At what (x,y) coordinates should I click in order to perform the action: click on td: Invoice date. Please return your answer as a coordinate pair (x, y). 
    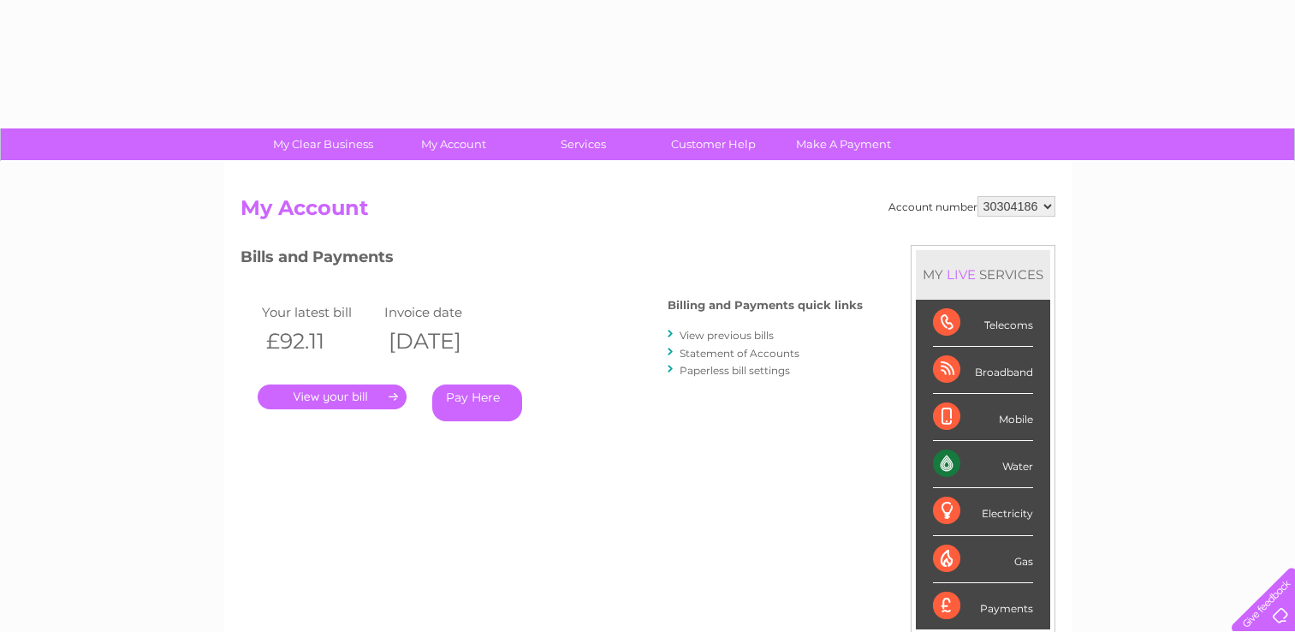
    Looking at the image, I should click on (442, 312).